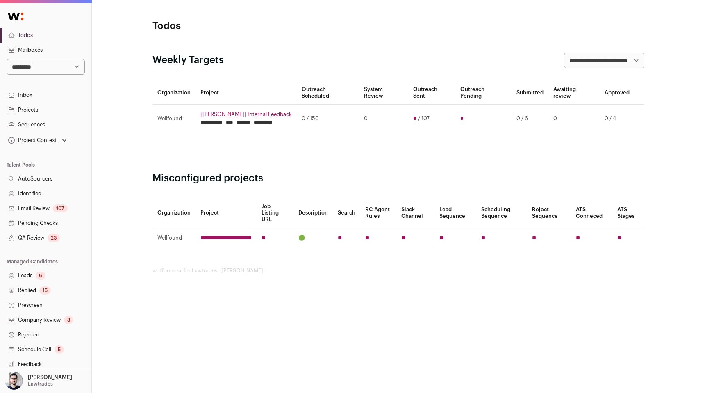 Image resolution: width=705 pixels, height=393 pixels. Describe the element at coordinates (16, 16) in the screenshot. I see `img: Wellfound` at that location.